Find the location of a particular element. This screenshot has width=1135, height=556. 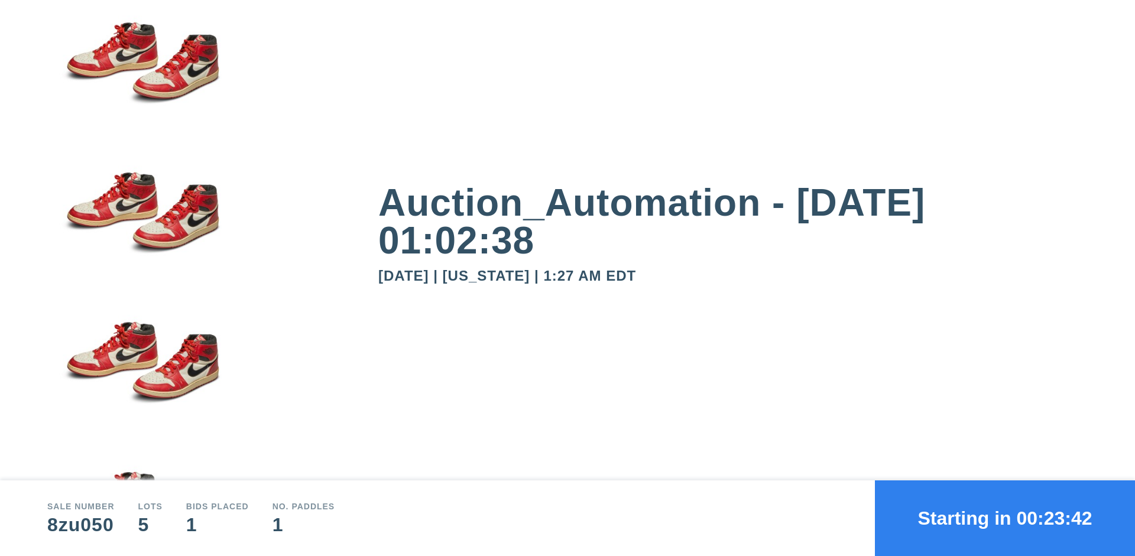

div: 8zu050 is located at coordinates (81, 525).